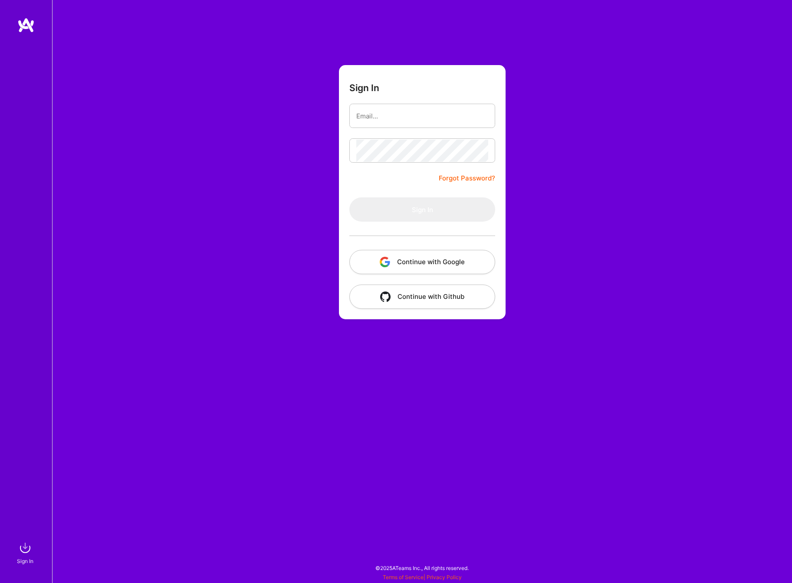 The width and height of the screenshot is (792, 583). Describe the element at coordinates (26, 552) in the screenshot. I see `a: sign inSign In` at that location.